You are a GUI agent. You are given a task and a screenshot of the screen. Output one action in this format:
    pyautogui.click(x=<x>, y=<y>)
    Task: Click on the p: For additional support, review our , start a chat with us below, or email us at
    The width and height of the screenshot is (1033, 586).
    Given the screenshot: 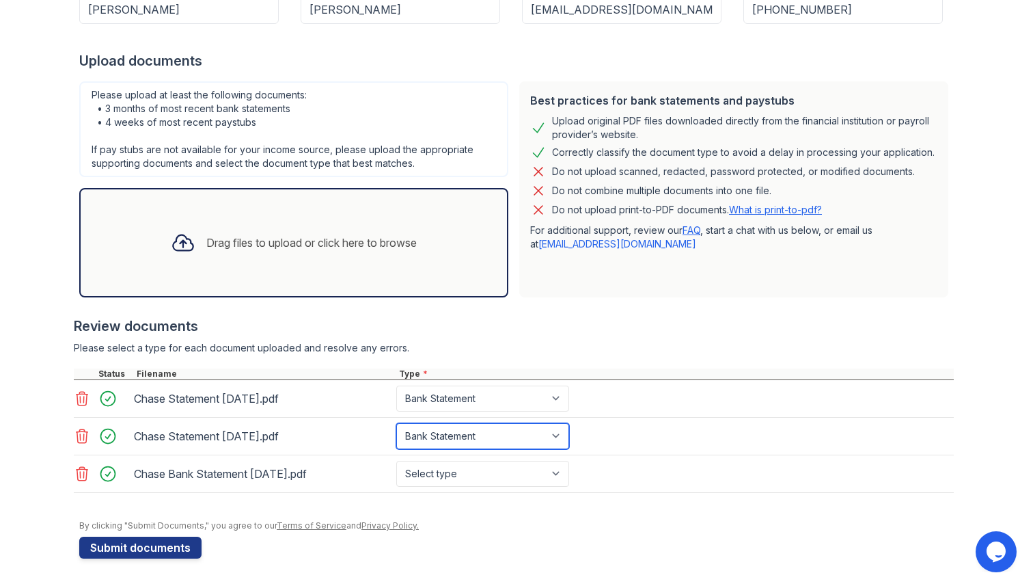 What is the action you would take?
    pyautogui.click(x=734, y=237)
    